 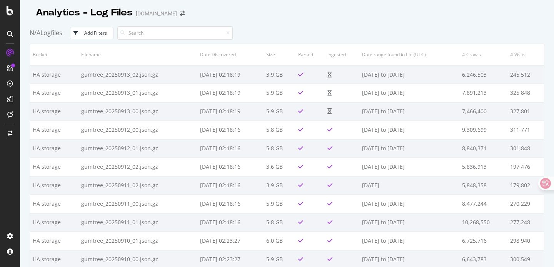 What do you see at coordinates (138, 130) in the screenshot?
I see `td: gumtree_20250912_00.json.gz` at bounding box center [138, 130].